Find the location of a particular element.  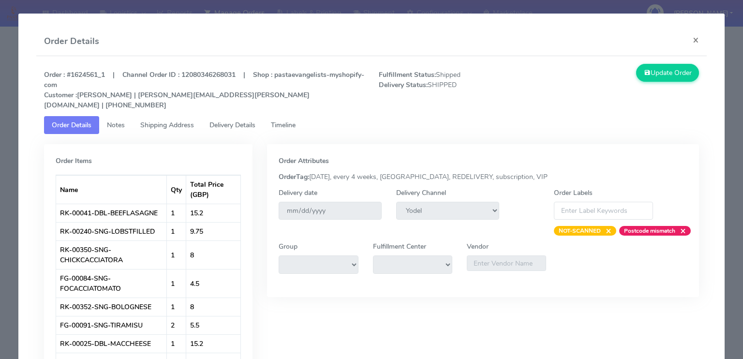

span: Delivery Details is located at coordinates (232, 125).